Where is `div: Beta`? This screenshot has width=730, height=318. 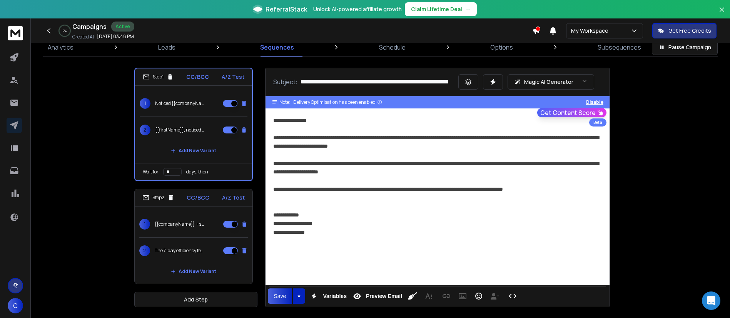 div: Beta is located at coordinates (597, 122).